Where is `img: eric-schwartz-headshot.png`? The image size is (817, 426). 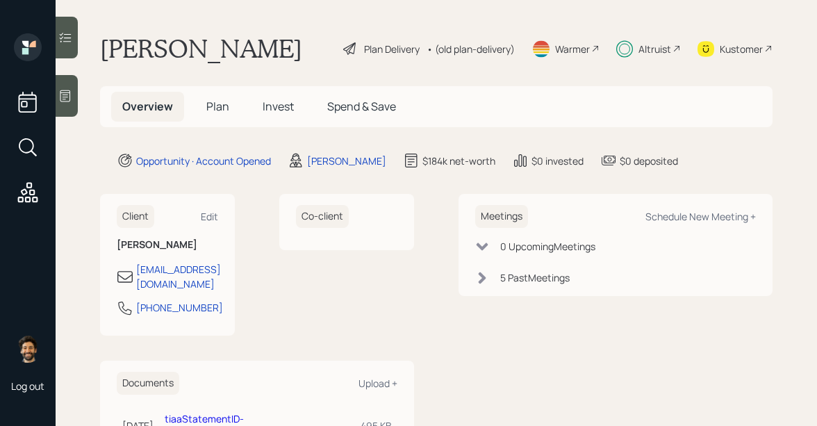 img: eric-schwartz-headshot.png is located at coordinates (28, 349).